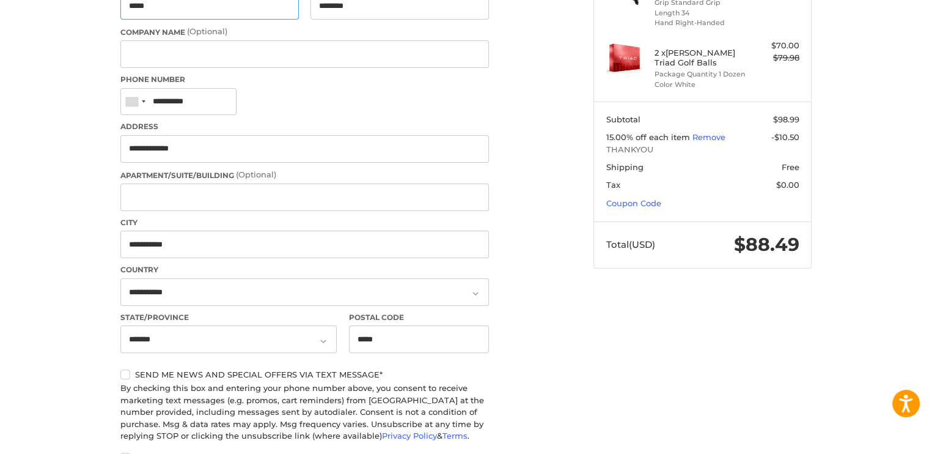 The width and height of the screenshot is (932, 454). What do you see at coordinates (775, 46) in the screenshot?
I see `div: $70.00` at bounding box center [775, 46].